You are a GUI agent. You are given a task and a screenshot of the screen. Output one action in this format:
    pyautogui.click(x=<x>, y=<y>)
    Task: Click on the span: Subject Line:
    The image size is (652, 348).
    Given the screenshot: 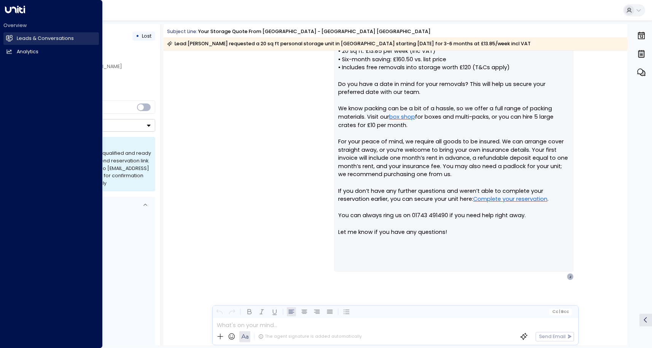 What is the action you would take?
    pyautogui.click(x=182, y=31)
    